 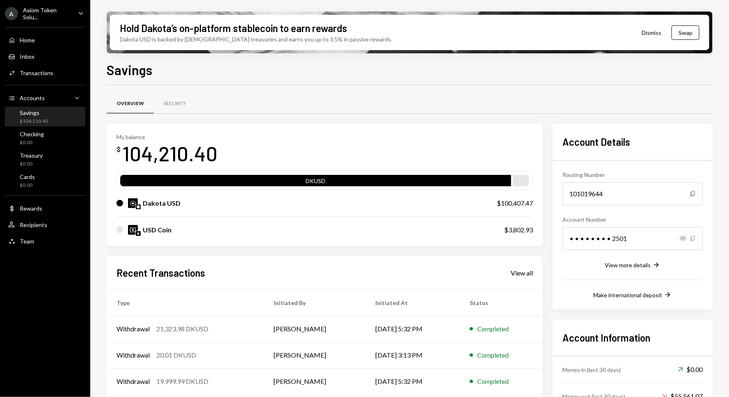 I want to click on div: Make international deposit, so click(x=628, y=295).